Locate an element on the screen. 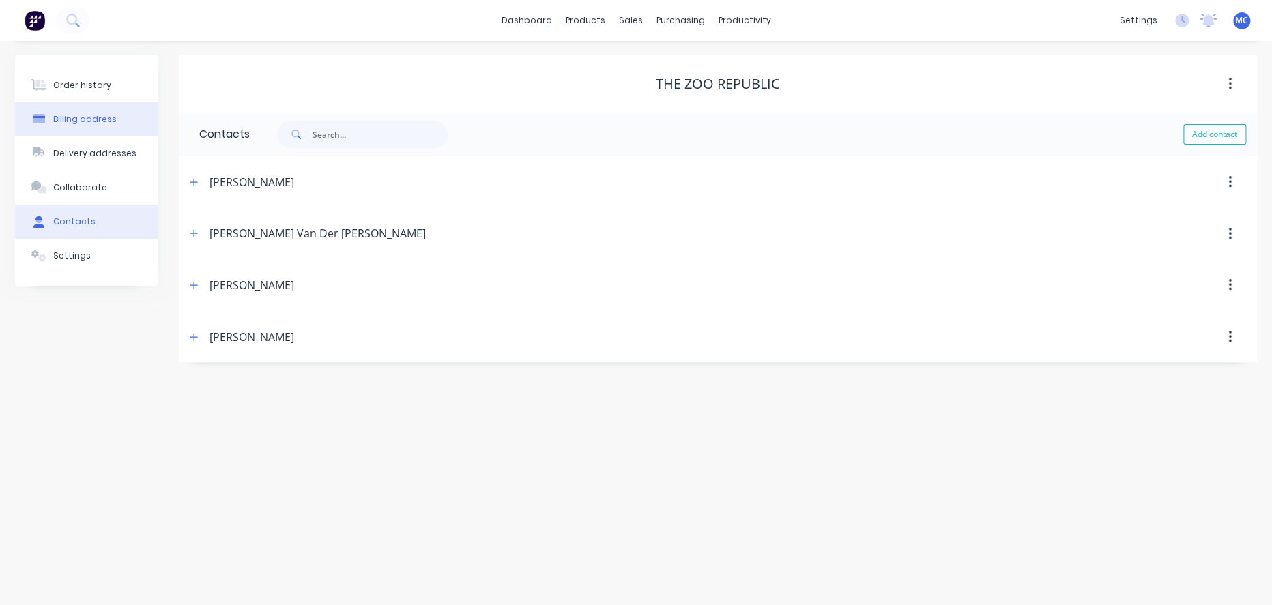 The image size is (1272, 605). button: Collaborate is located at coordinates (87, 188).